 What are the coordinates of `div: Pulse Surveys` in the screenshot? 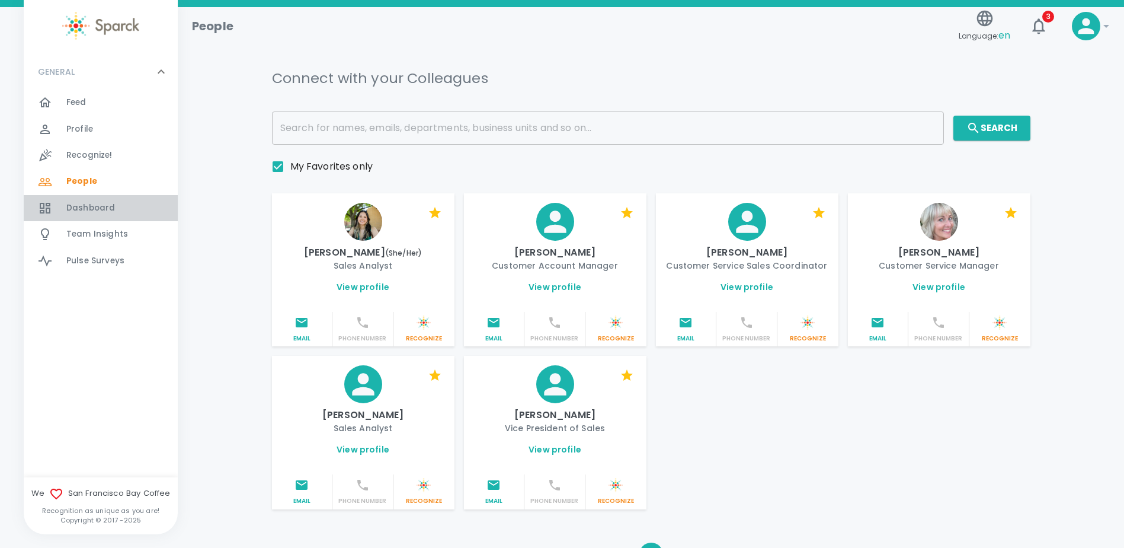 It's located at (101, 261).